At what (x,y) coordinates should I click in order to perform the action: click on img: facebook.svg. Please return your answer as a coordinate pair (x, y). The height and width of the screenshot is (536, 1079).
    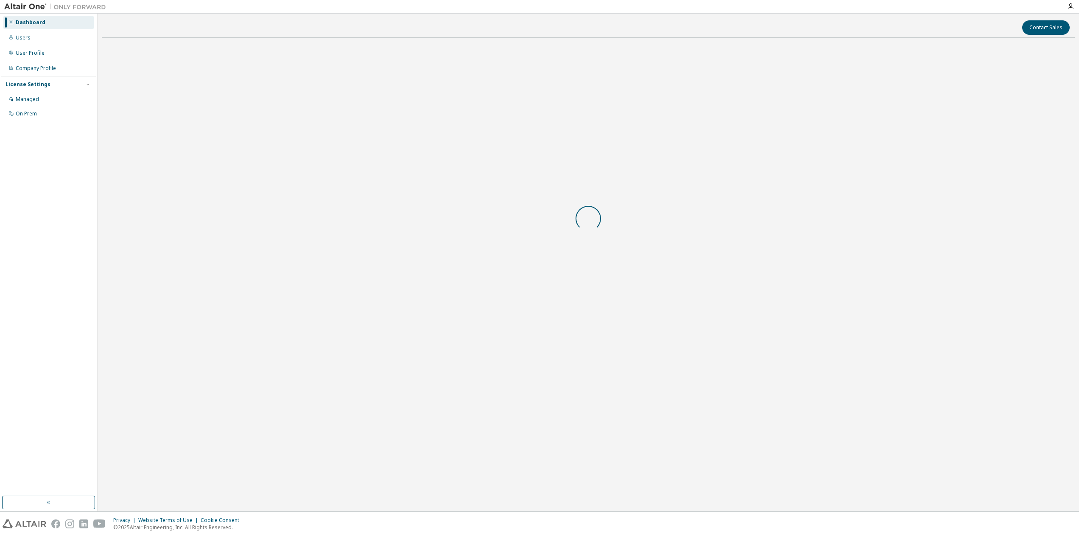
    Looking at the image, I should click on (56, 523).